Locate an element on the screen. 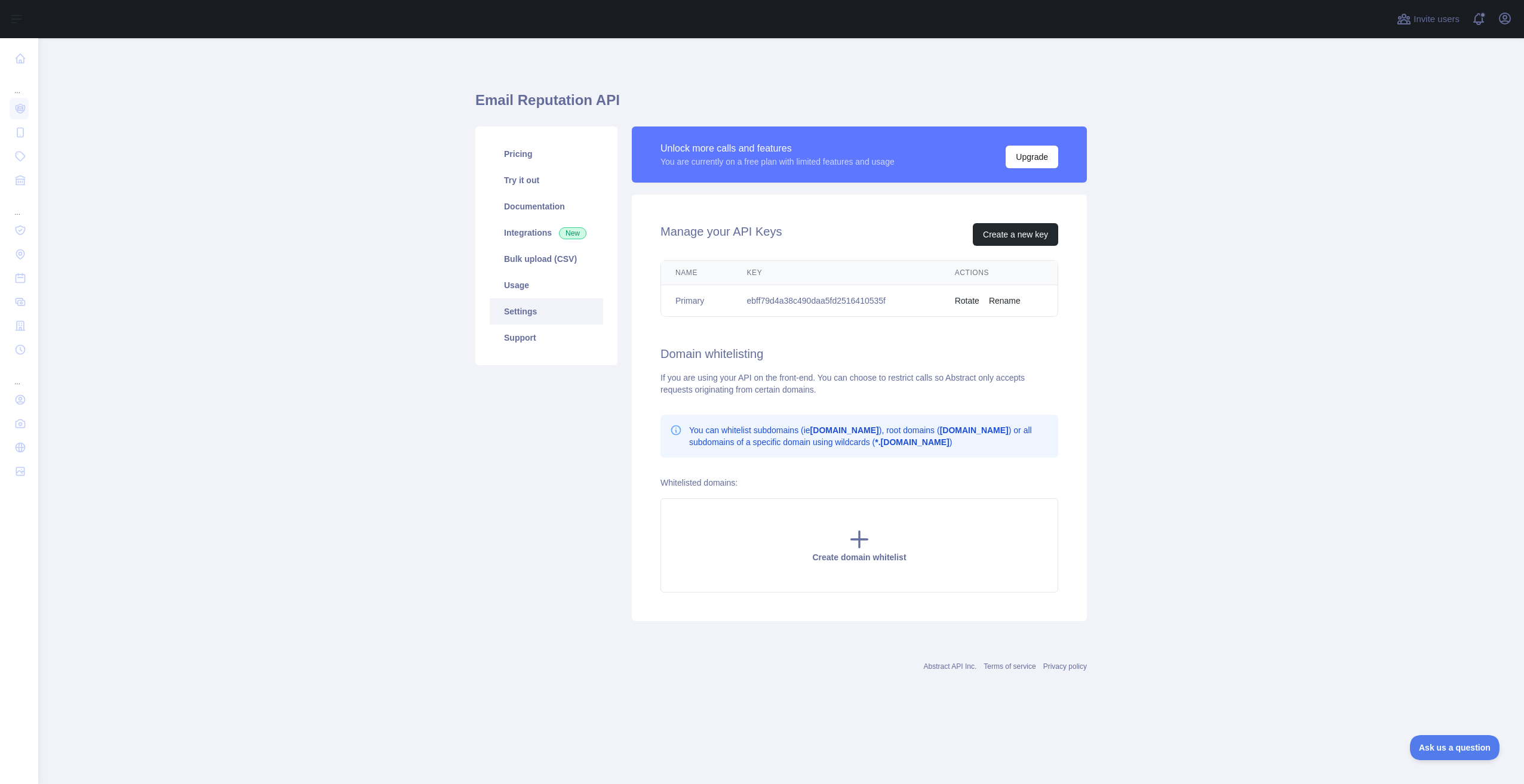  button: Upgrade is located at coordinates (1031, 157).